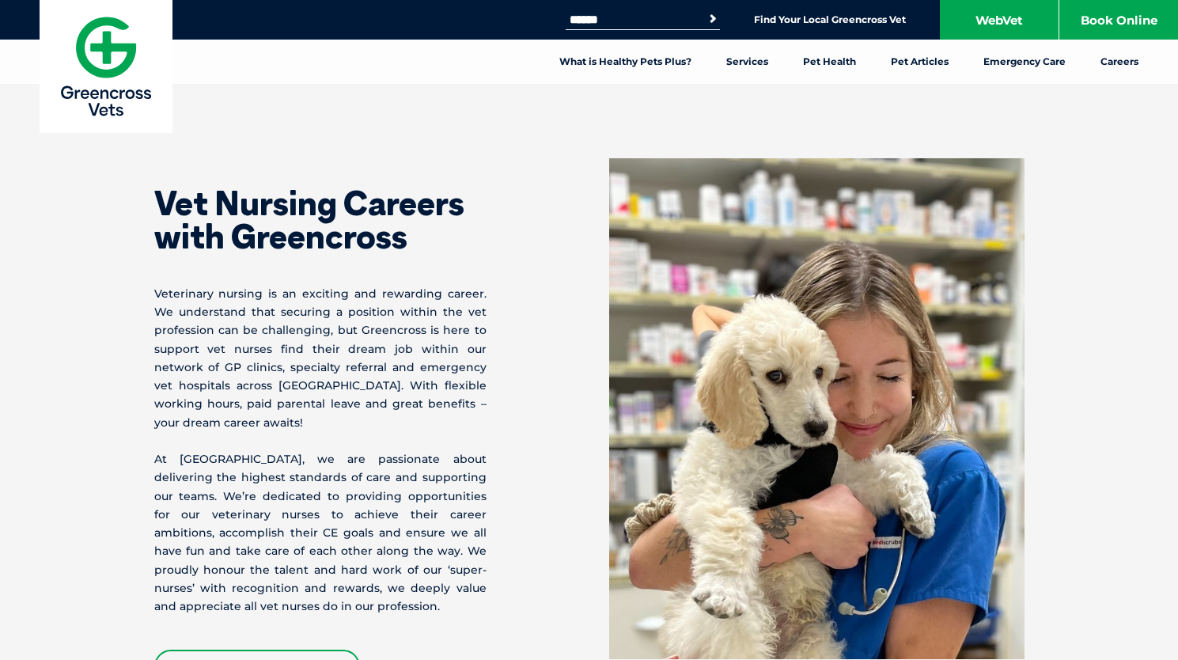  What do you see at coordinates (320, 358) in the screenshot?
I see `p: Veterinary nursing is an exciting and rewarding career. We understand that securing a position wi...` at bounding box center [320, 358].